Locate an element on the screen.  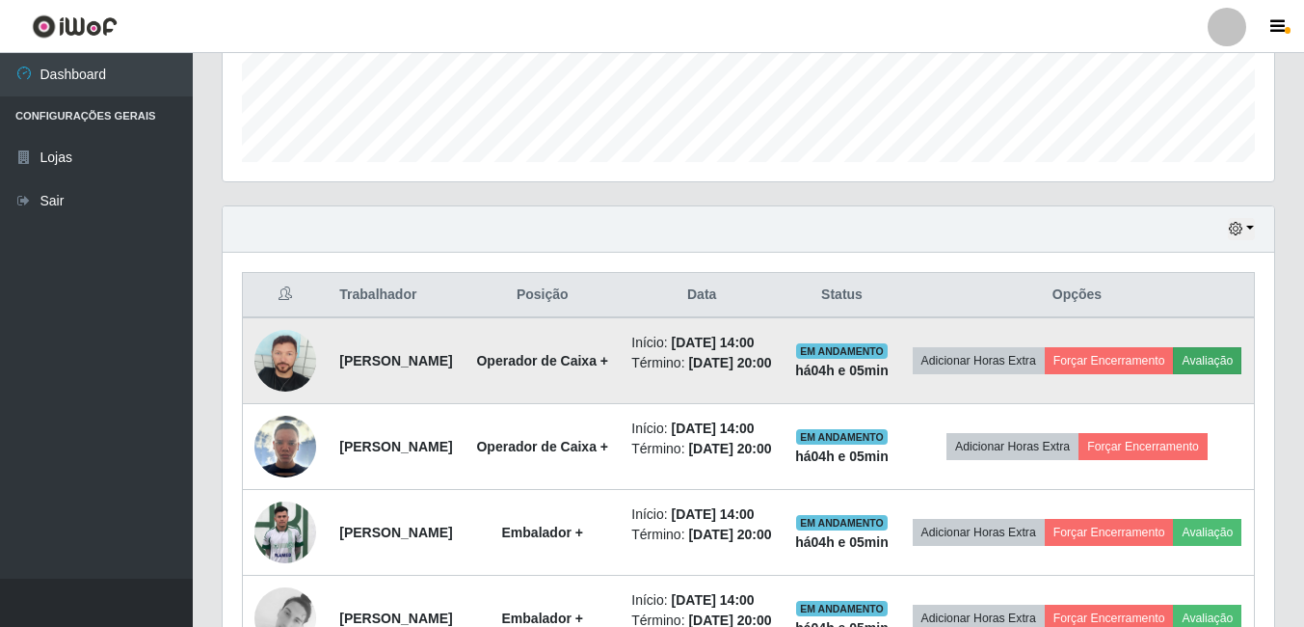
th: Opções is located at coordinates (1078, 295).